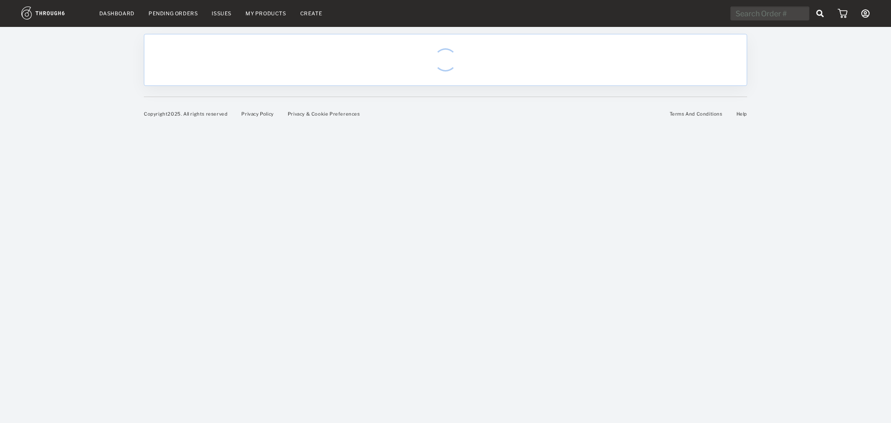 This screenshot has width=891, height=423. Describe the element at coordinates (311, 13) in the screenshot. I see `a: Create` at that location.